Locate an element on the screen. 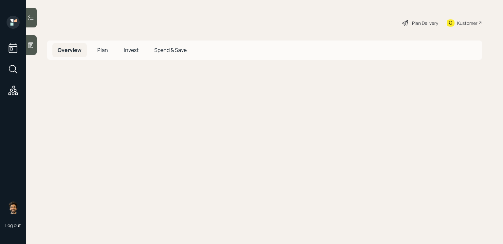  div: Plan Delivery is located at coordinates (425, 23).